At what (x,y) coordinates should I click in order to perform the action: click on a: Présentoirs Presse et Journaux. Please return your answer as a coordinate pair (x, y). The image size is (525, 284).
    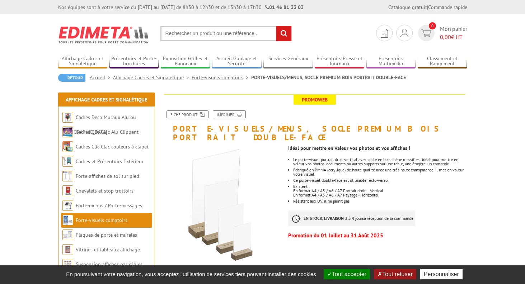
    Looking at the image, I should click on (339, 61).